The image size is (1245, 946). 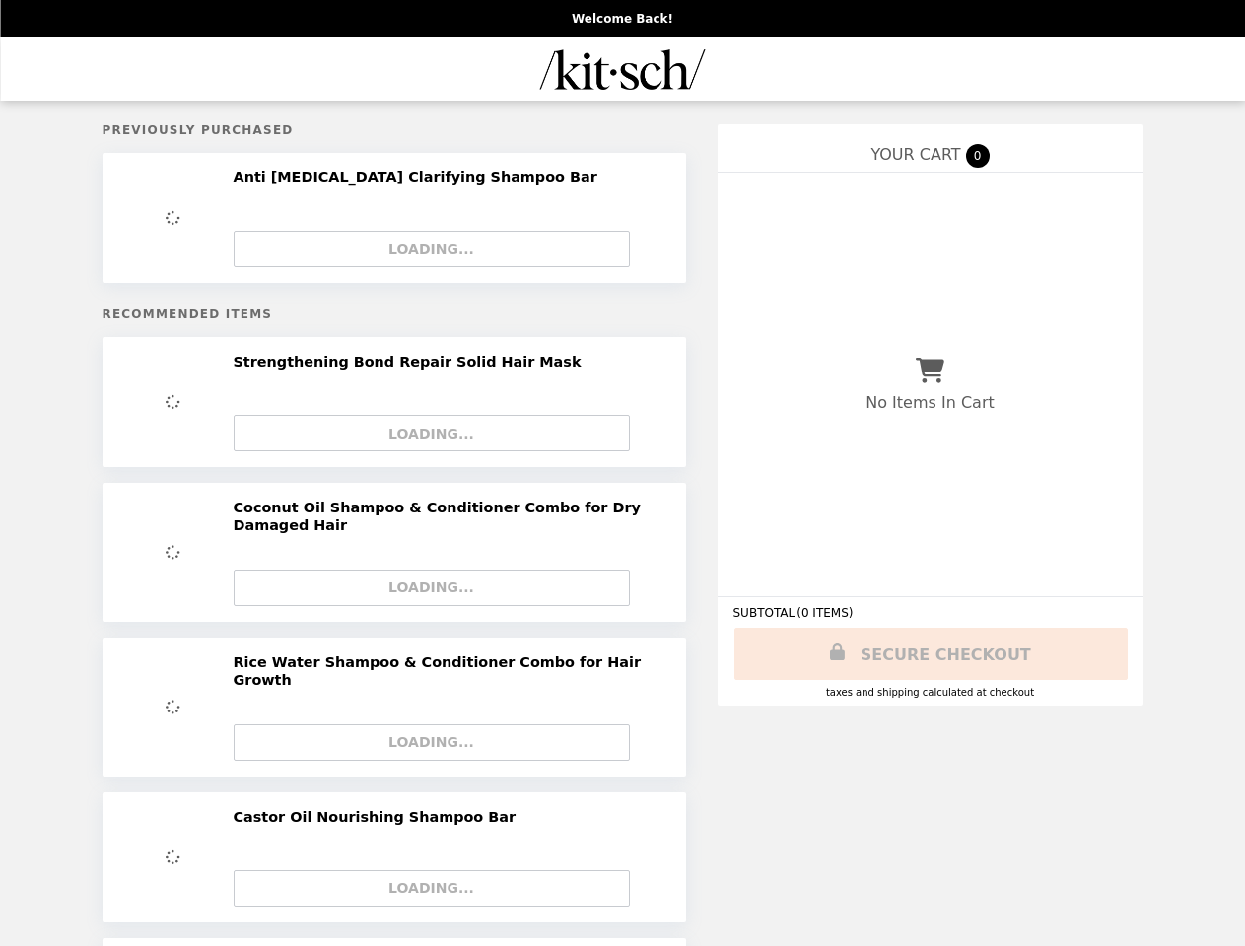 What do you see at coordinates (824, 613) in the screenshot?
I see `span: ( 0 ITEMS )` at bounding box center [824, 613].